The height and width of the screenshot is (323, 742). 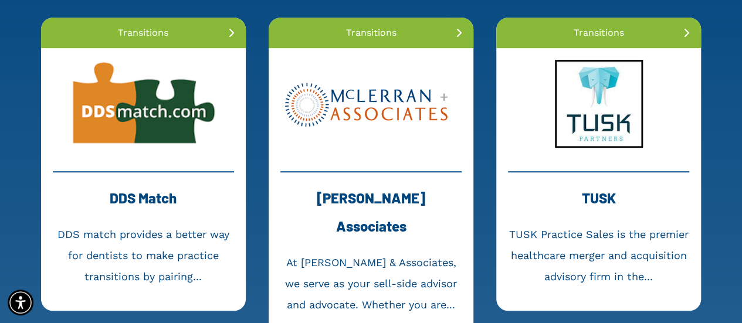 What do you see at coordinates (143, 204) in the screenshot?
I see `div: DDS Match` at bounding box center [143, 204].